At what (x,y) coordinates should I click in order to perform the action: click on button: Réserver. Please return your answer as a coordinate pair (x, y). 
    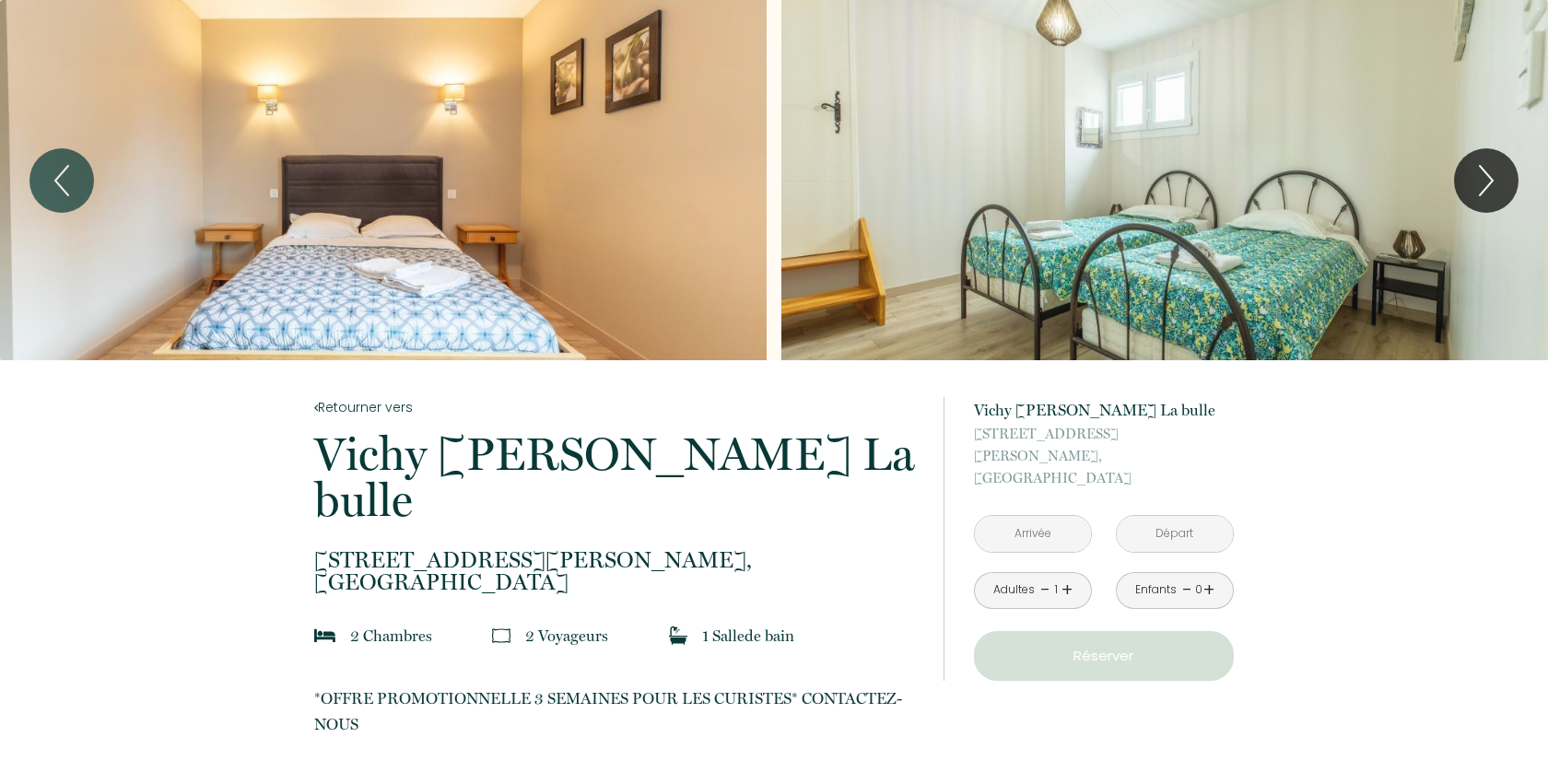
    Looking at the image, I should click on (1104, 656).